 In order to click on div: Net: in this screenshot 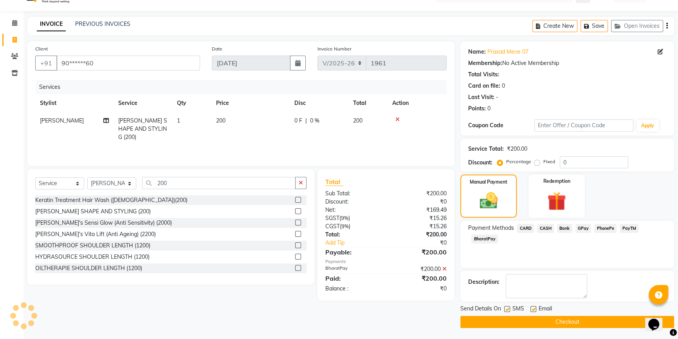, I will do `click(353, 210)`.